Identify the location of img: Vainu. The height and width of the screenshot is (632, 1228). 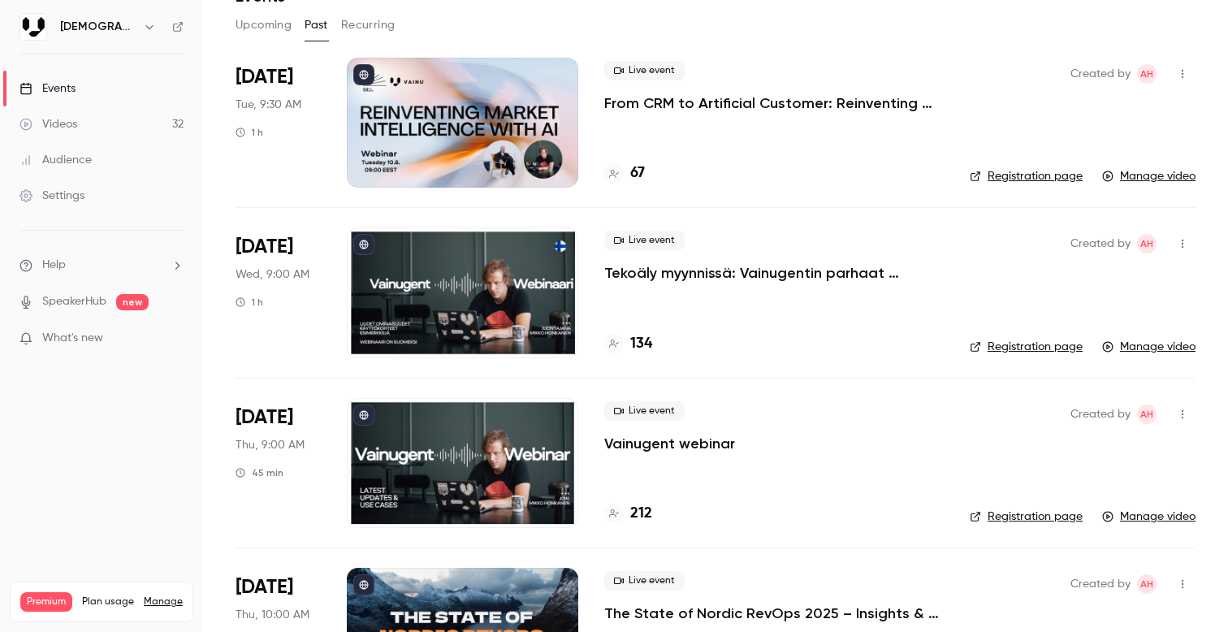
(33, 27).